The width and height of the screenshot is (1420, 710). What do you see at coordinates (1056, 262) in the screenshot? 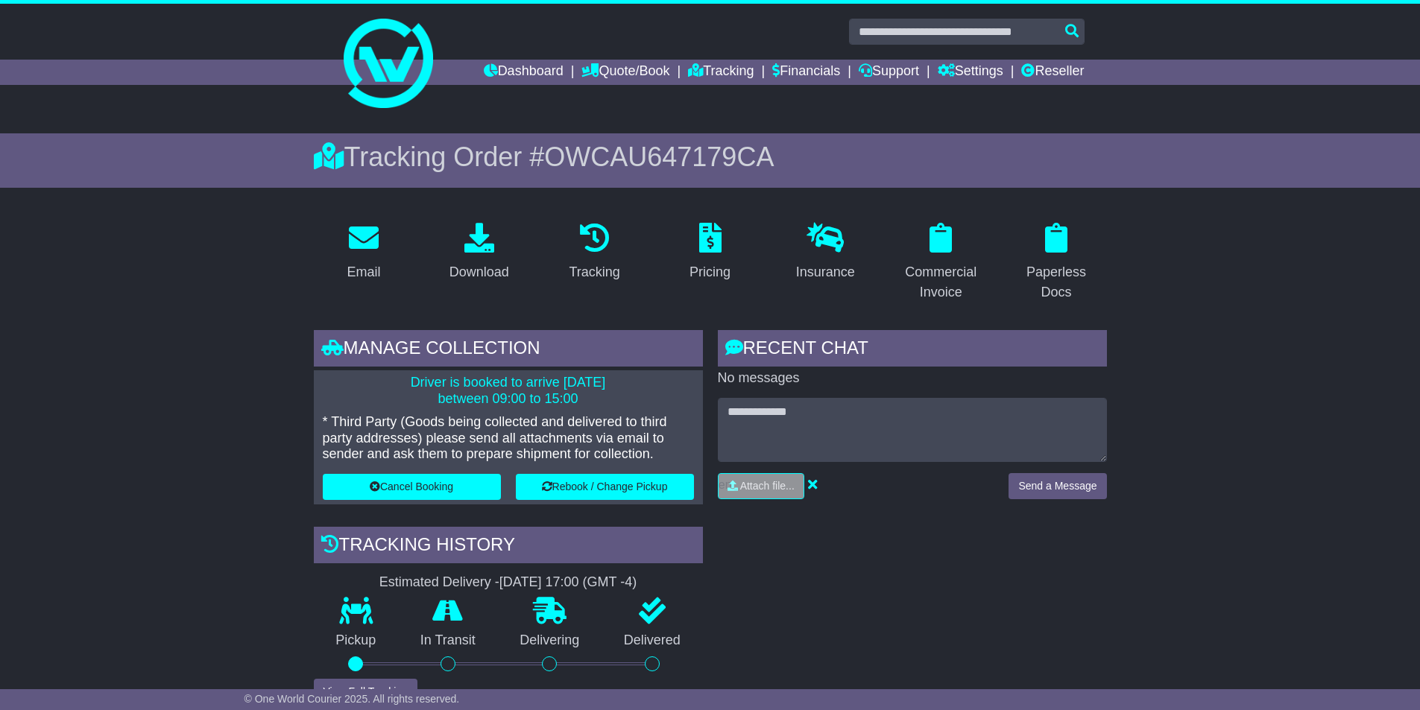
I see `a: Paperless Docs` at bounding box center [1056, 262].